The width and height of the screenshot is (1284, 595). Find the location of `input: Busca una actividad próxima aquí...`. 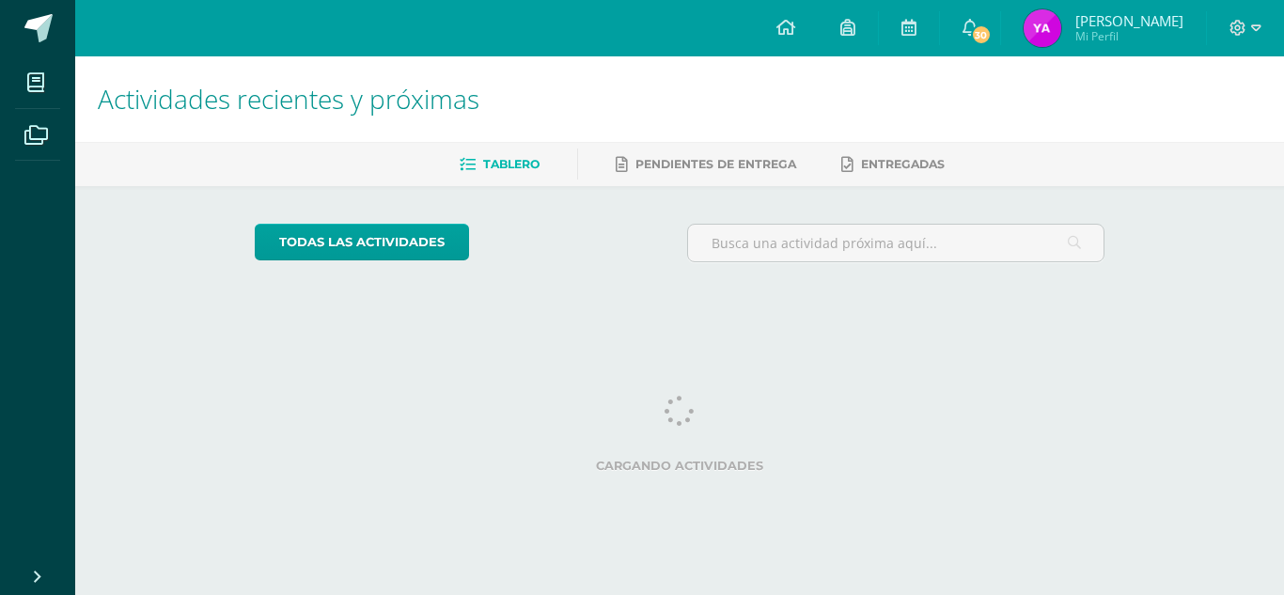

input: Busca una actividad próxima aquí... is located at coordinates (896, 242).